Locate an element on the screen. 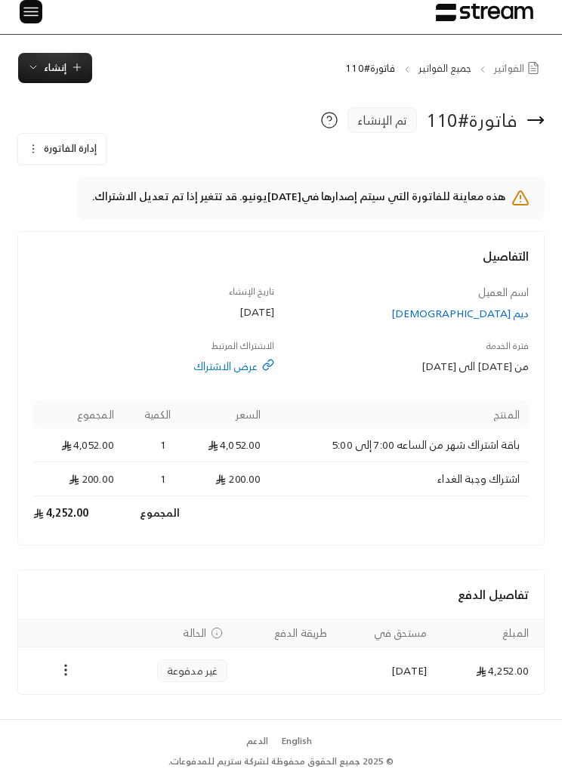 This screenshot has width=562, height=775. a: جميع الفواتير is located at coordinates (445, 67).